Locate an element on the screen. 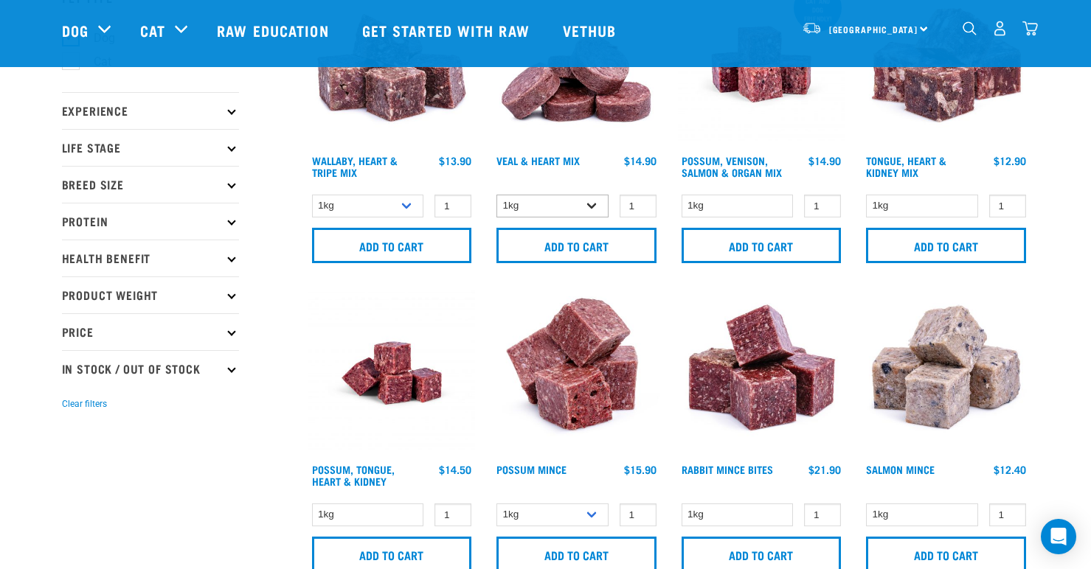  a: Cat is located at coordinates (153, 30).